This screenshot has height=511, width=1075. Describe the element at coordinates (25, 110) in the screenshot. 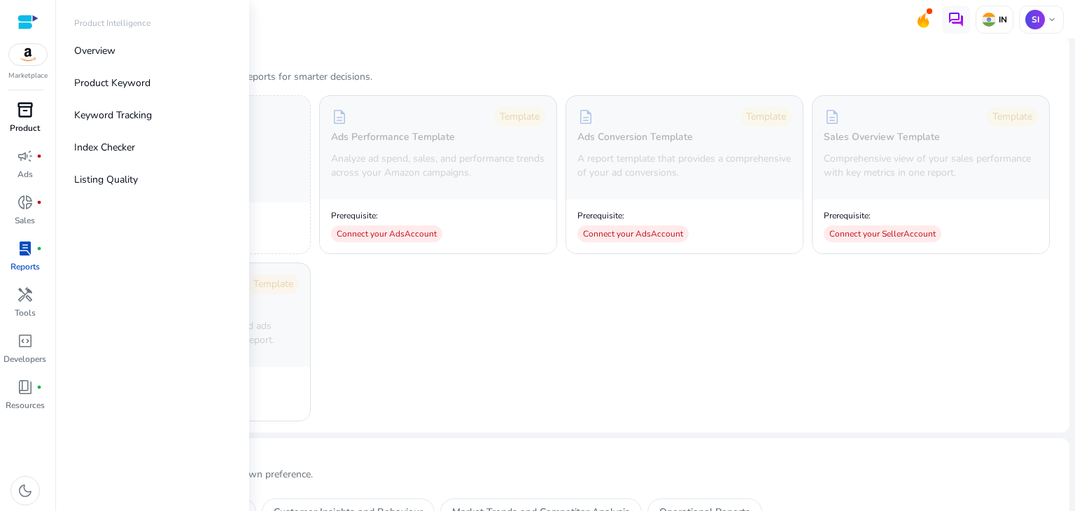

I see `span: inventory_2` at that location.